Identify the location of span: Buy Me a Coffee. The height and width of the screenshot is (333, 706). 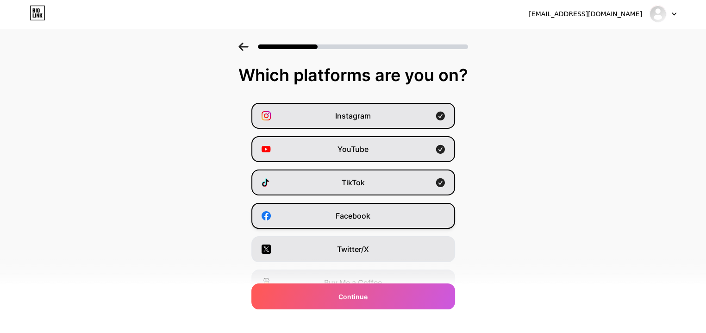
(353, 282).